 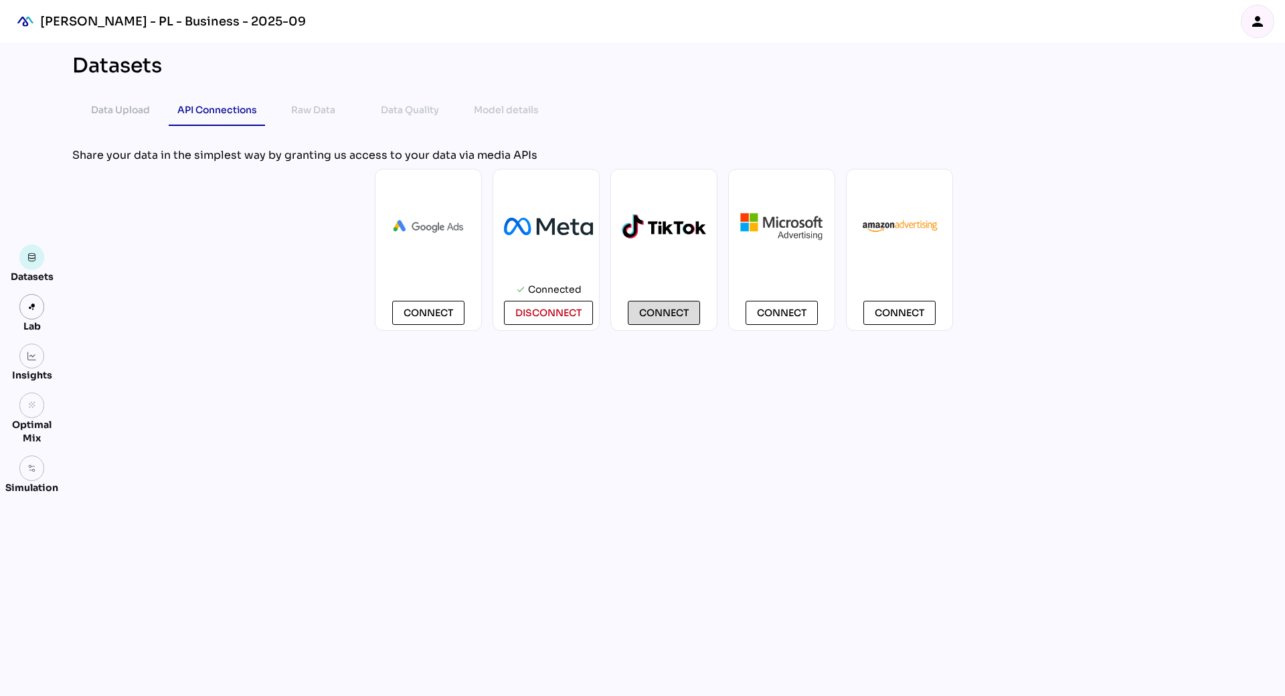 I want to click on img: mediaROI, so click(x=25, y=21).